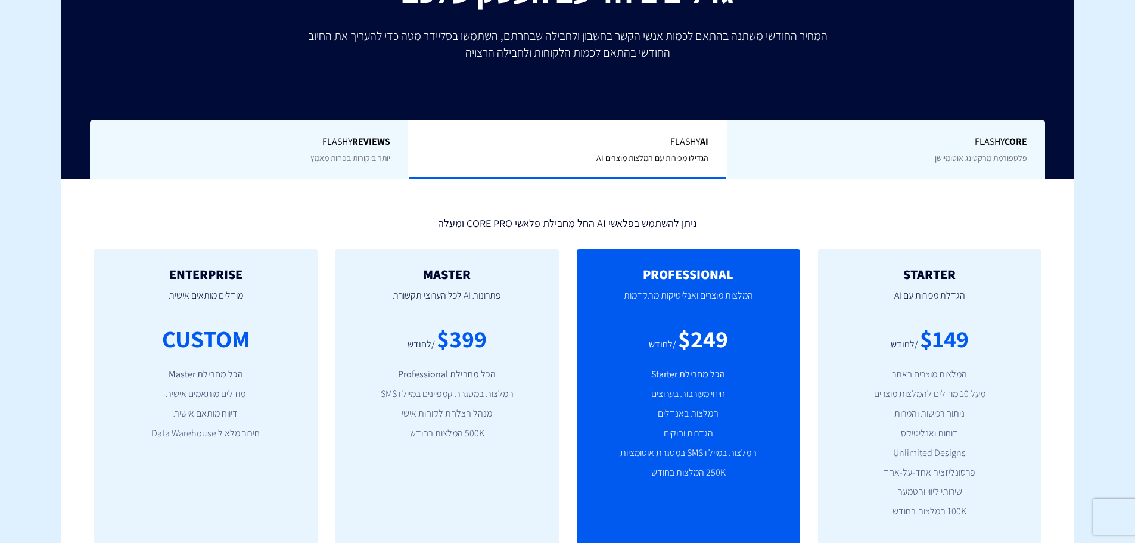 The height and width of the screenshot is (543, 1135). What do you see at coordinates (929, 472) in the screenshot?
I see `li: פרסונליזציה אחד-על-אחד` at bounding box center [929, 472].